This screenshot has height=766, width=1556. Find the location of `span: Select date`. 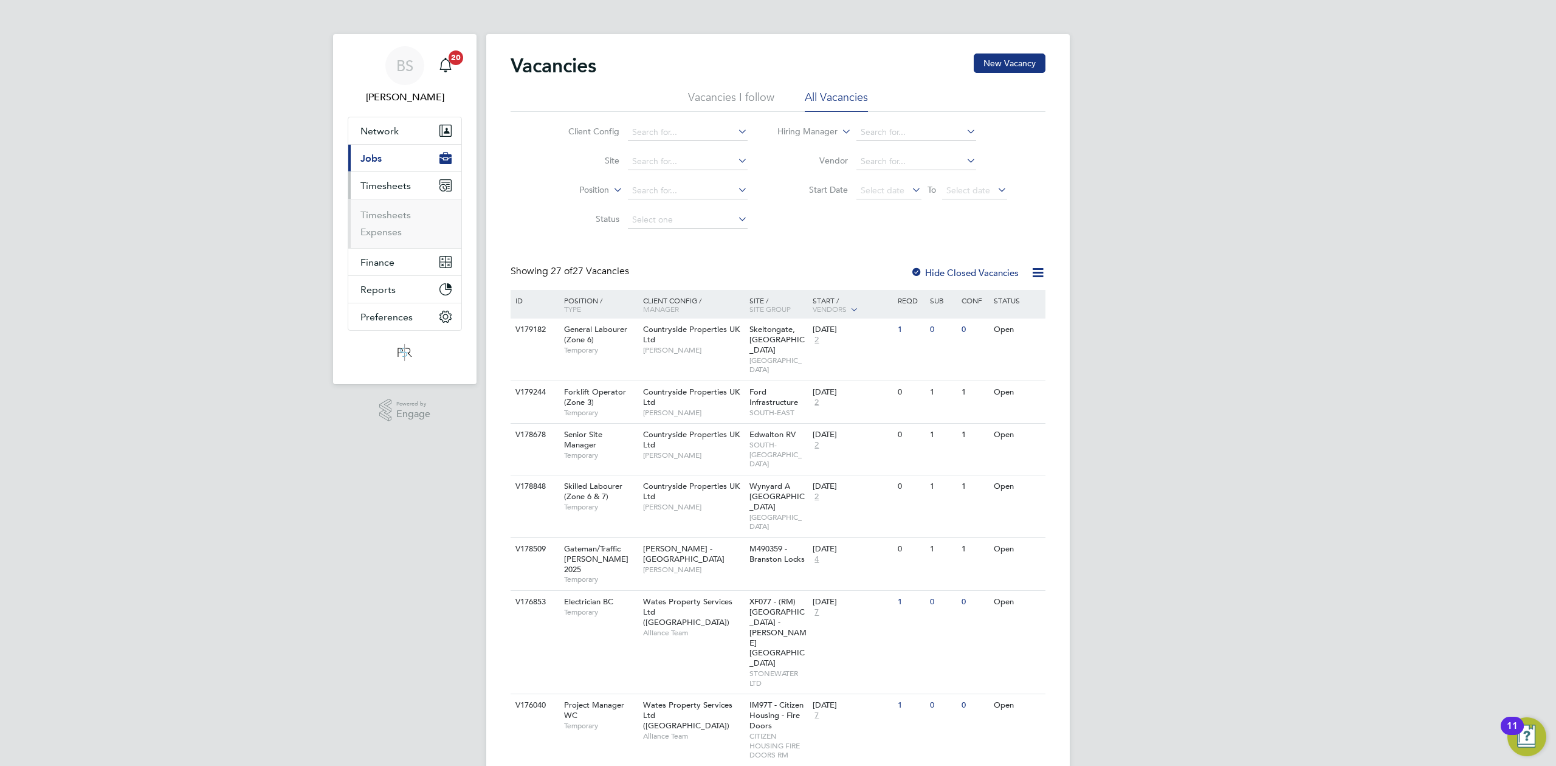

span: Select date is located at coordinates (882, 190).